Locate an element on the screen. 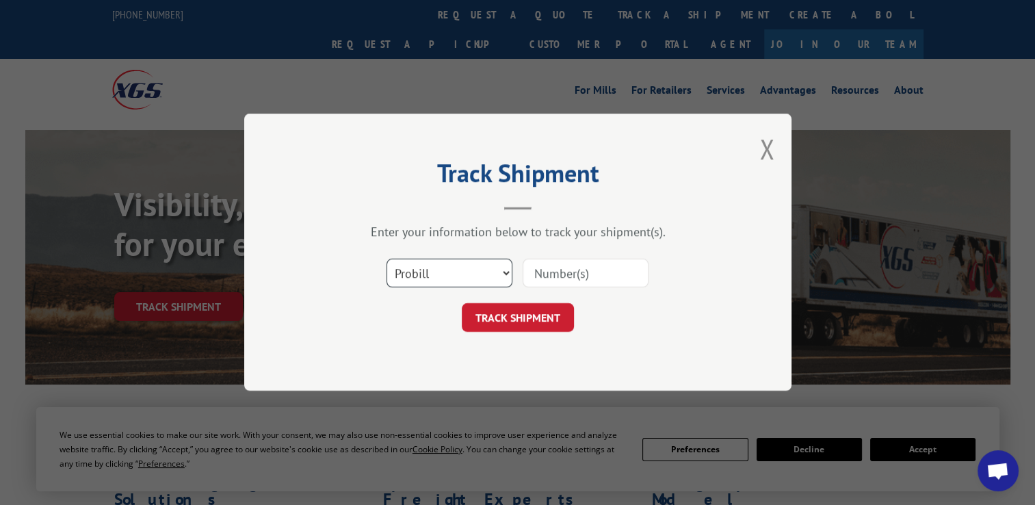  input: Number(s) is located at coordinates (586, 274).